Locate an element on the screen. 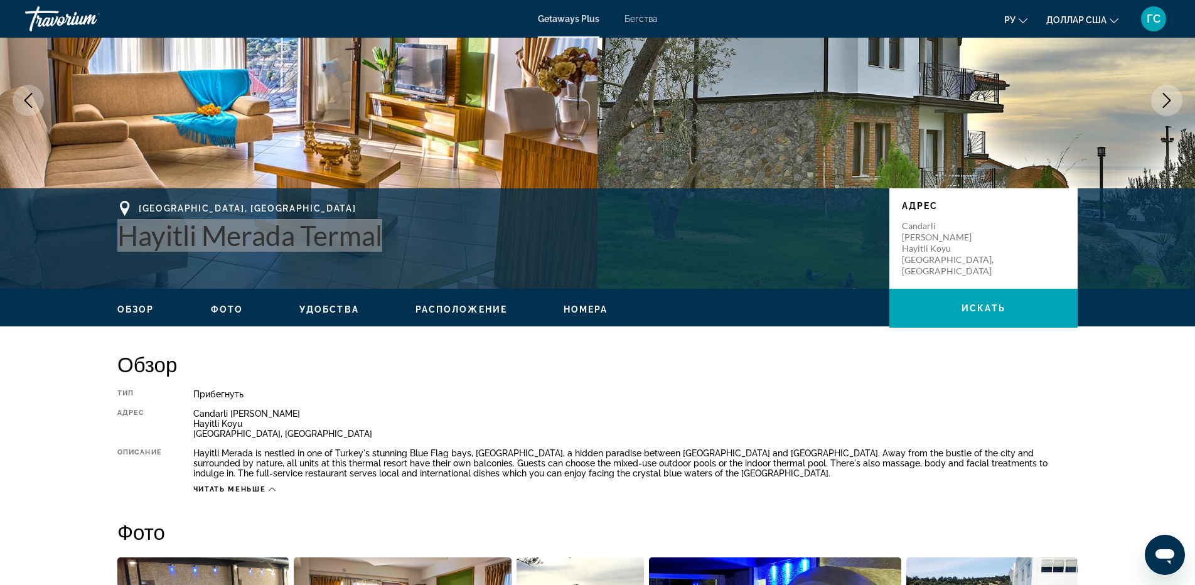  span: Обзор is located at coordinates (136, 309).